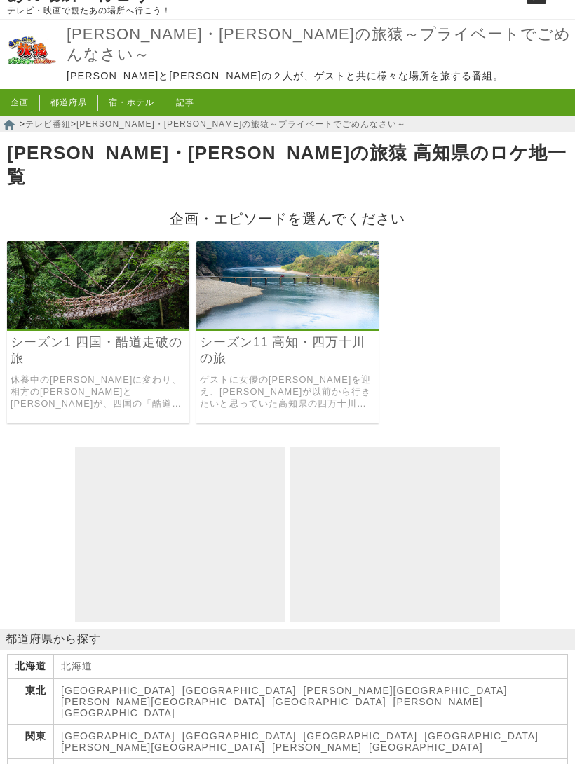 This screenshot has height=764, width=575. What do you see at coordinates (131, 102) in the screenshot?
I see `a: 宿・ホテル` at bounding box center [131, 102].